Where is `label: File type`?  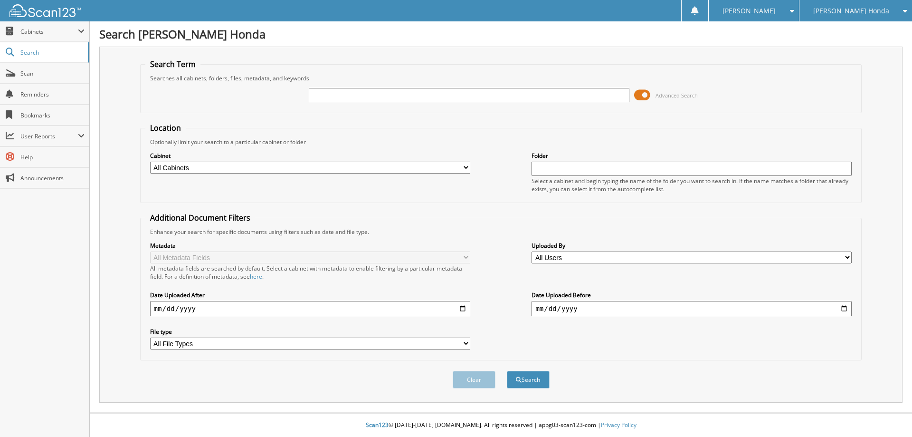 label: File type is located at coordinates (310, 331).